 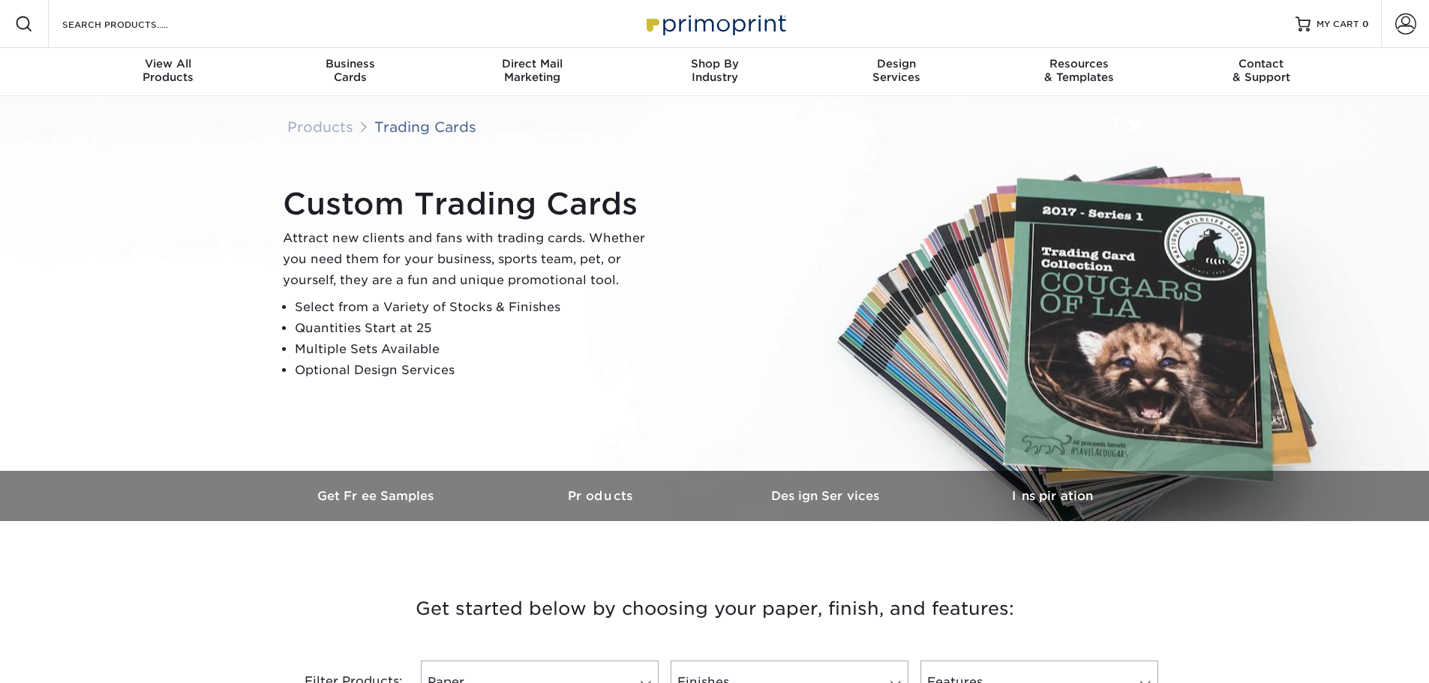 What do you see at coordinates (896, 70) in the screenshot?
I see `div: Services` at bounding box center [896, 70].